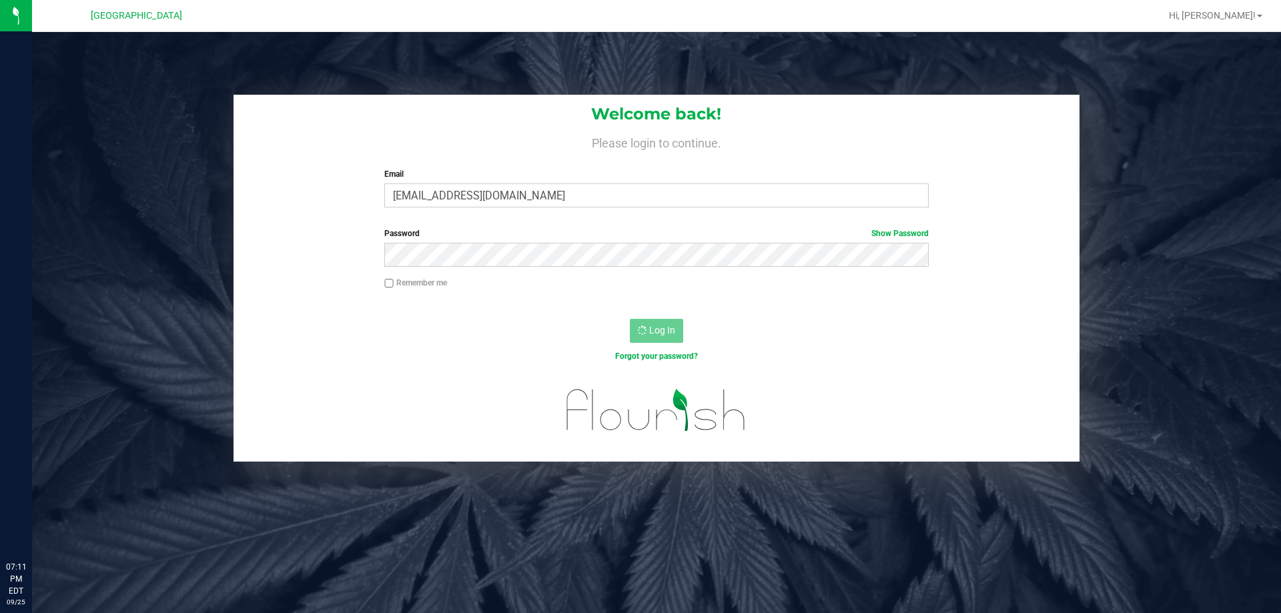 The image size is (1281, 613). I want to click on a: Show Password, so click(900, 233).